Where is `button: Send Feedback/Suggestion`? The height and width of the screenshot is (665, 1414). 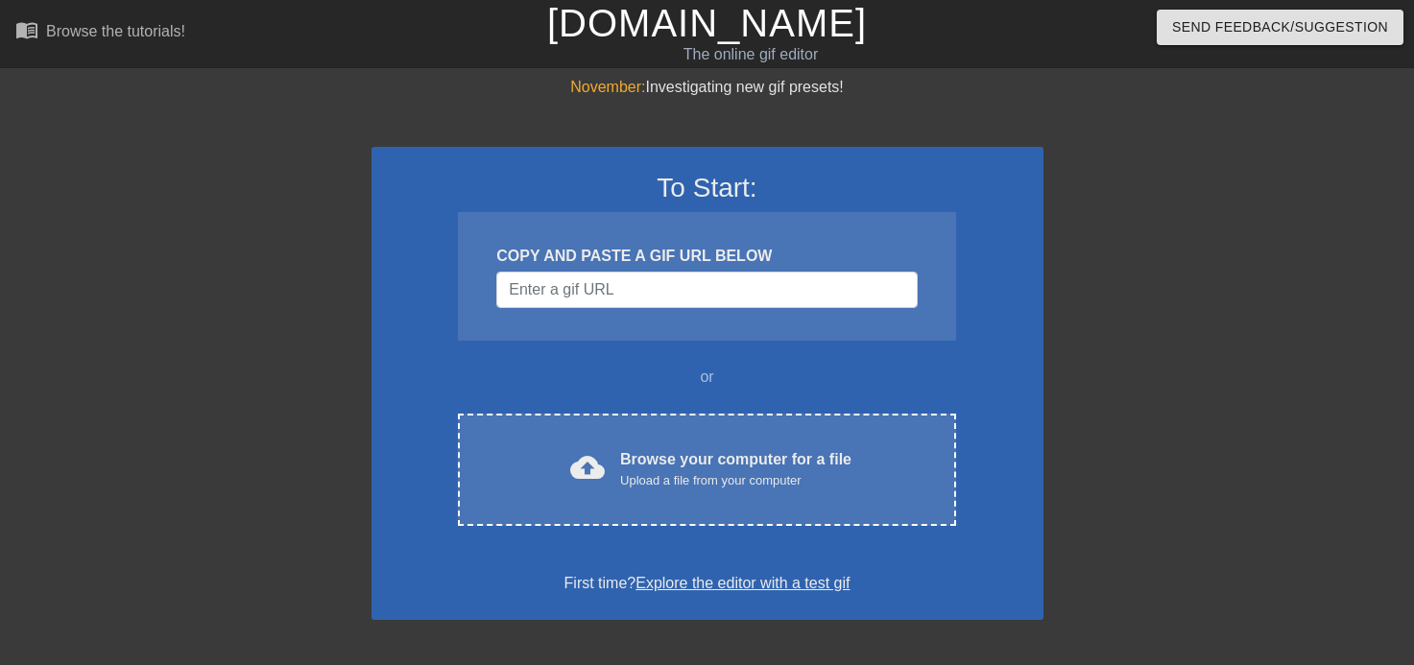 button: Send Feedback/Suggestion is located at coordinates (1280, 27).